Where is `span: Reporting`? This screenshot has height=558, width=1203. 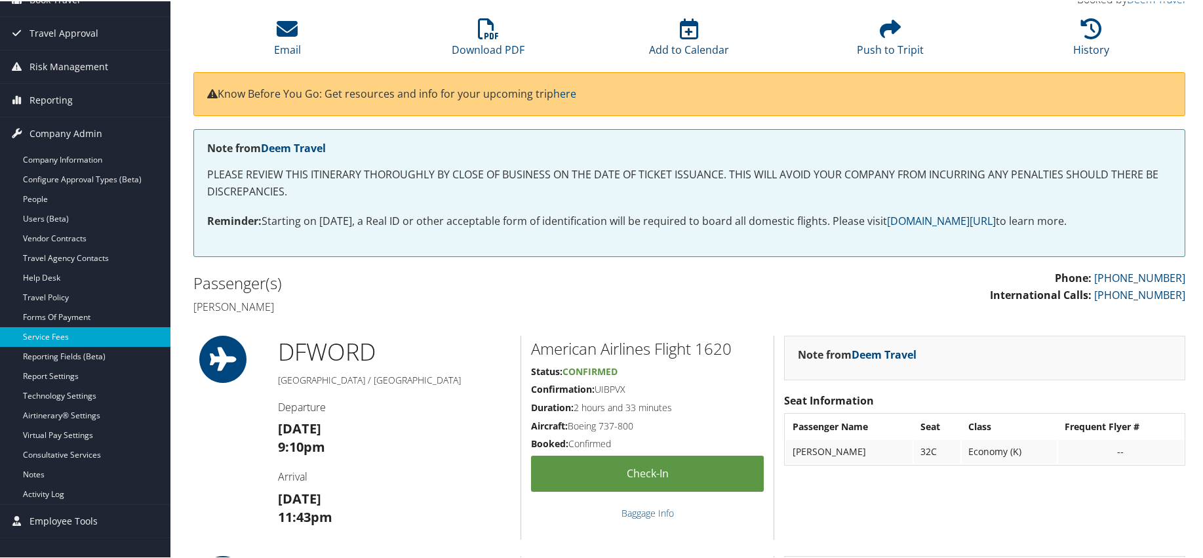 span: Reporting is located at coordinates (51, 99).